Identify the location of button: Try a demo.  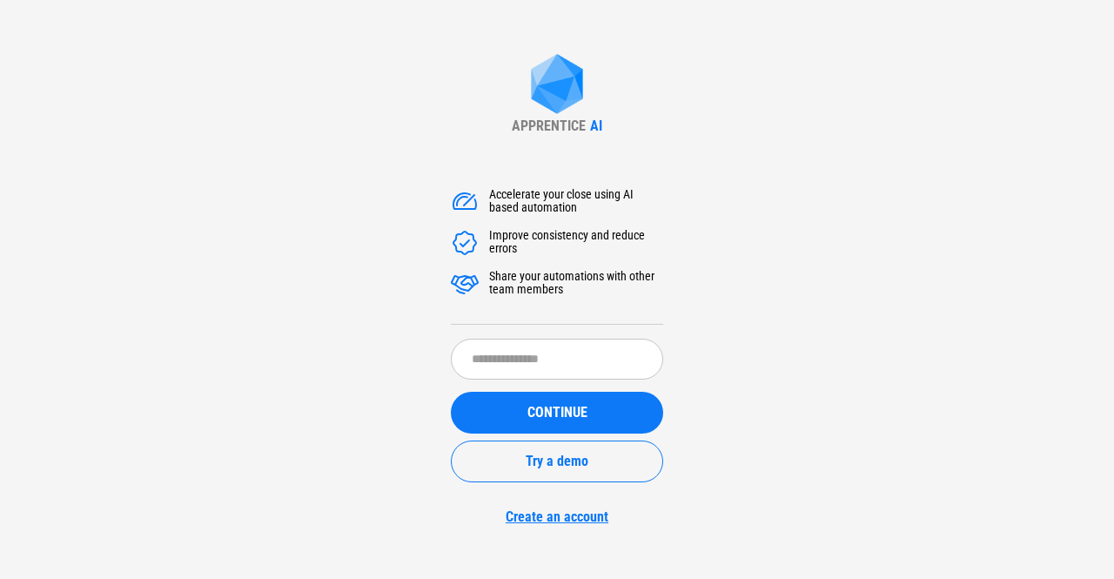
(557, 461).